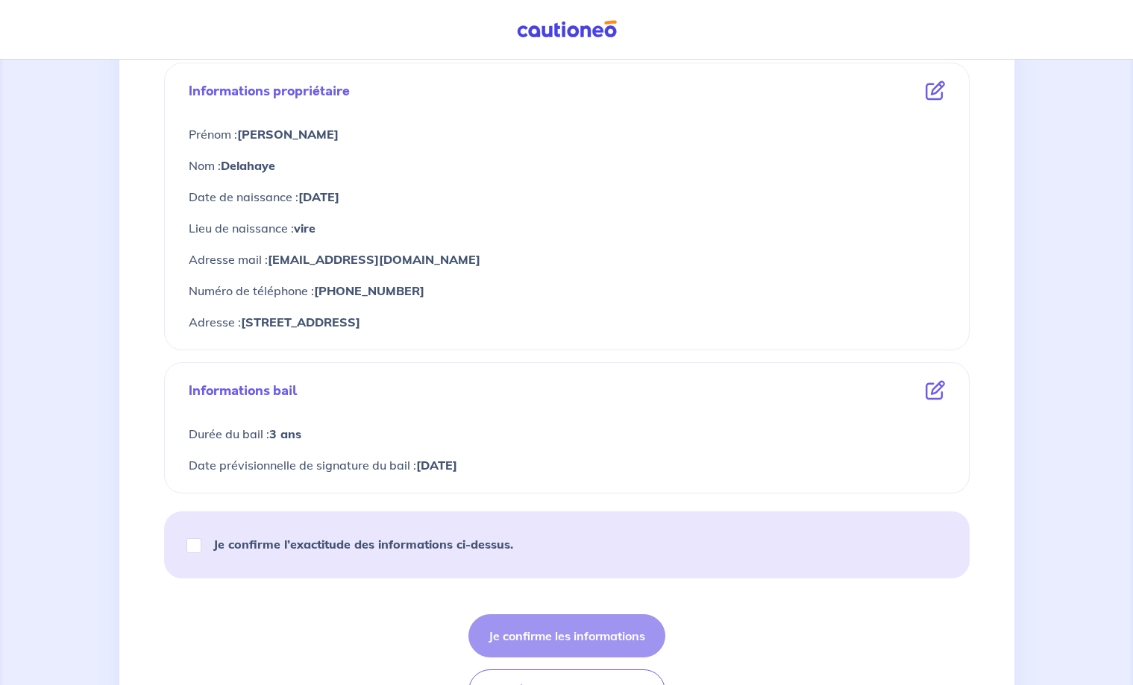 The width and height of the screenshot is (1133, 685). What do you see at coordinates (567, 134) in the screenshot?
I see `p: Prénom :` at bounding box center [567, 134].